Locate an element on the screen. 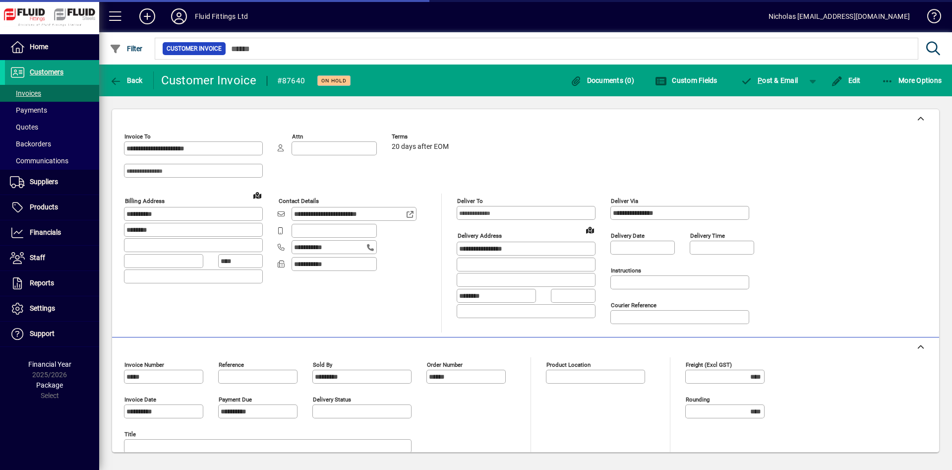 The width and height of the screenshot is (952, 470). mat-label: Delivery date is located at coordinates (628, 236).